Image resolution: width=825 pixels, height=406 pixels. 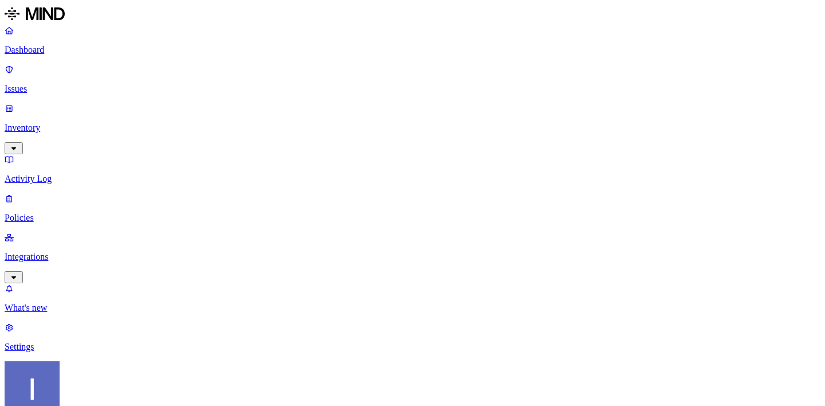 What do you see at coordinates (413, 257) in the screenshot?
I see `a: Integrations` at bounding box center [413, 257].